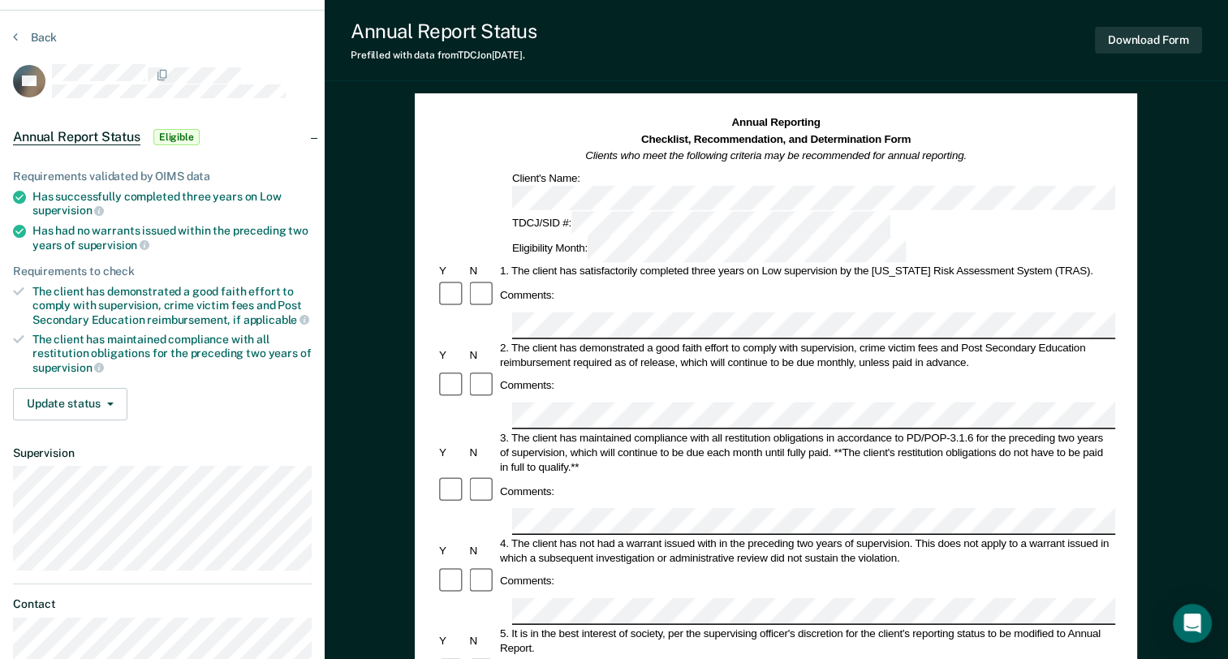 The height and width of the screenshot is (659, 1228). I want to click on span: applicable, so click(276, 320).